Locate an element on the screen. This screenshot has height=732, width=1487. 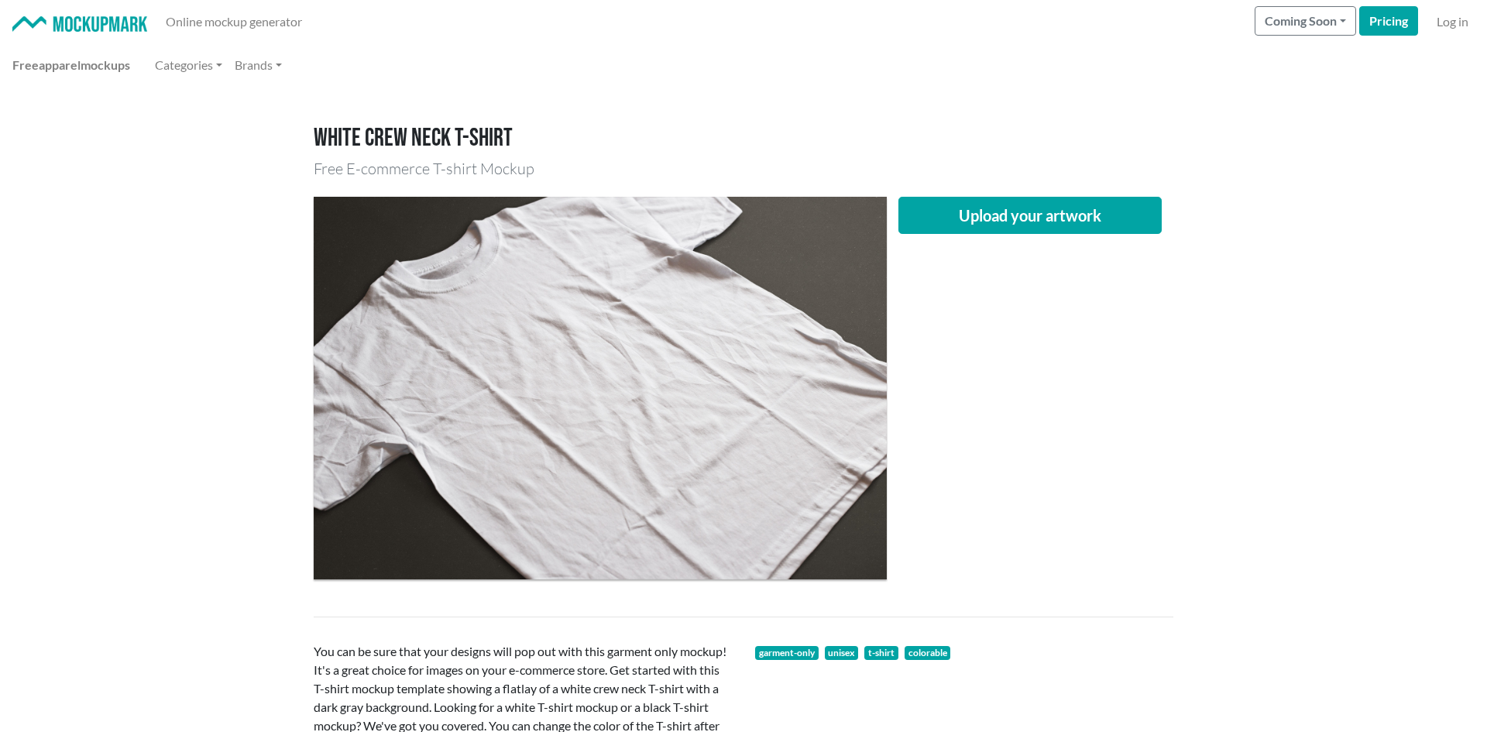
span: unisex is located at coordinates (842, 653).